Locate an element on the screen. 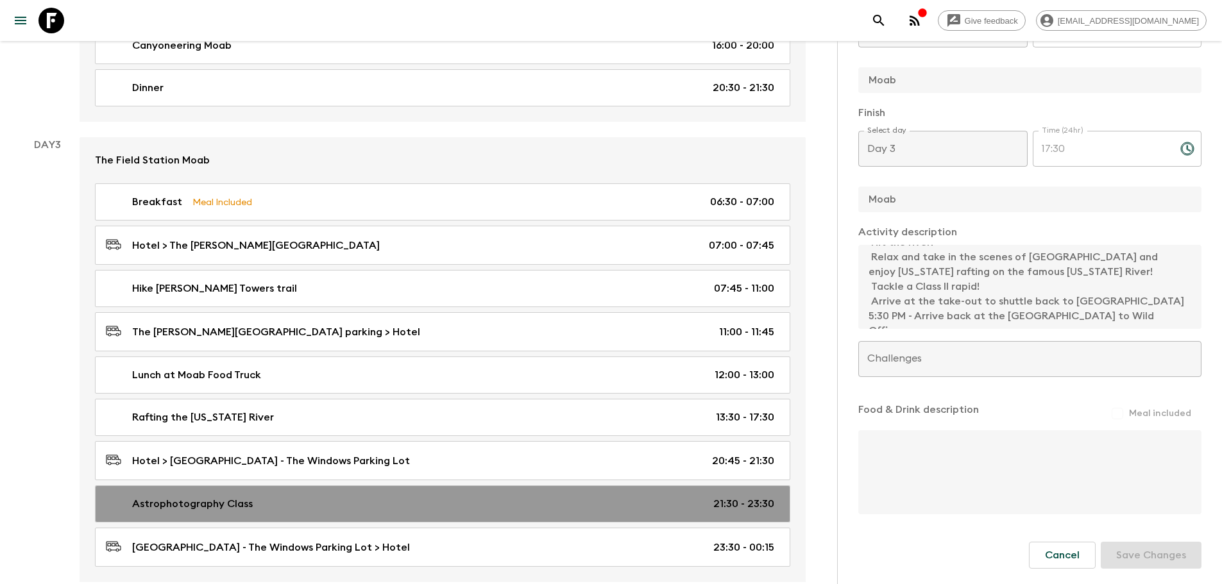  p: 16:00 - 20:00 is located at coordinates (743, 46).